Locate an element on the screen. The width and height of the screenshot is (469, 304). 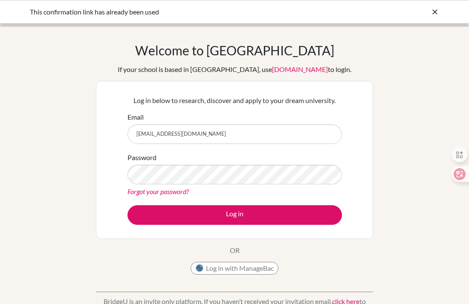
p: Log in below to research, discover and apply to your dream university. is located at coordinates (234, 101).